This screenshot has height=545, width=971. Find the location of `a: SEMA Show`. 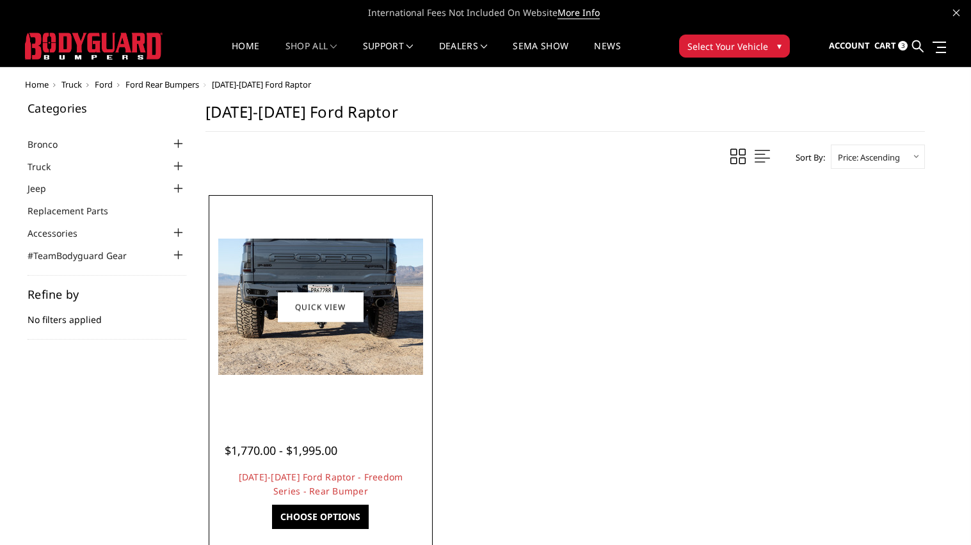

a: SEMA Show is located at coordinates (540, 54).